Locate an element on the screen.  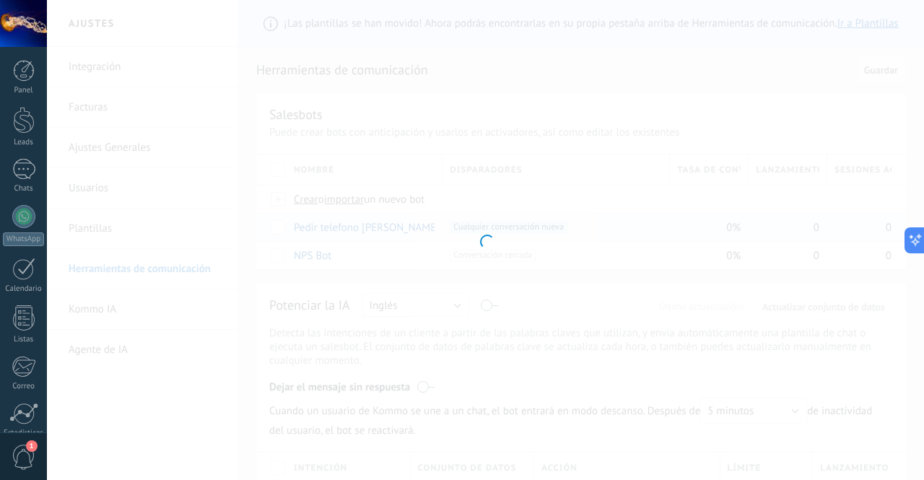
div: Chats is located at coordinates (24, 188).